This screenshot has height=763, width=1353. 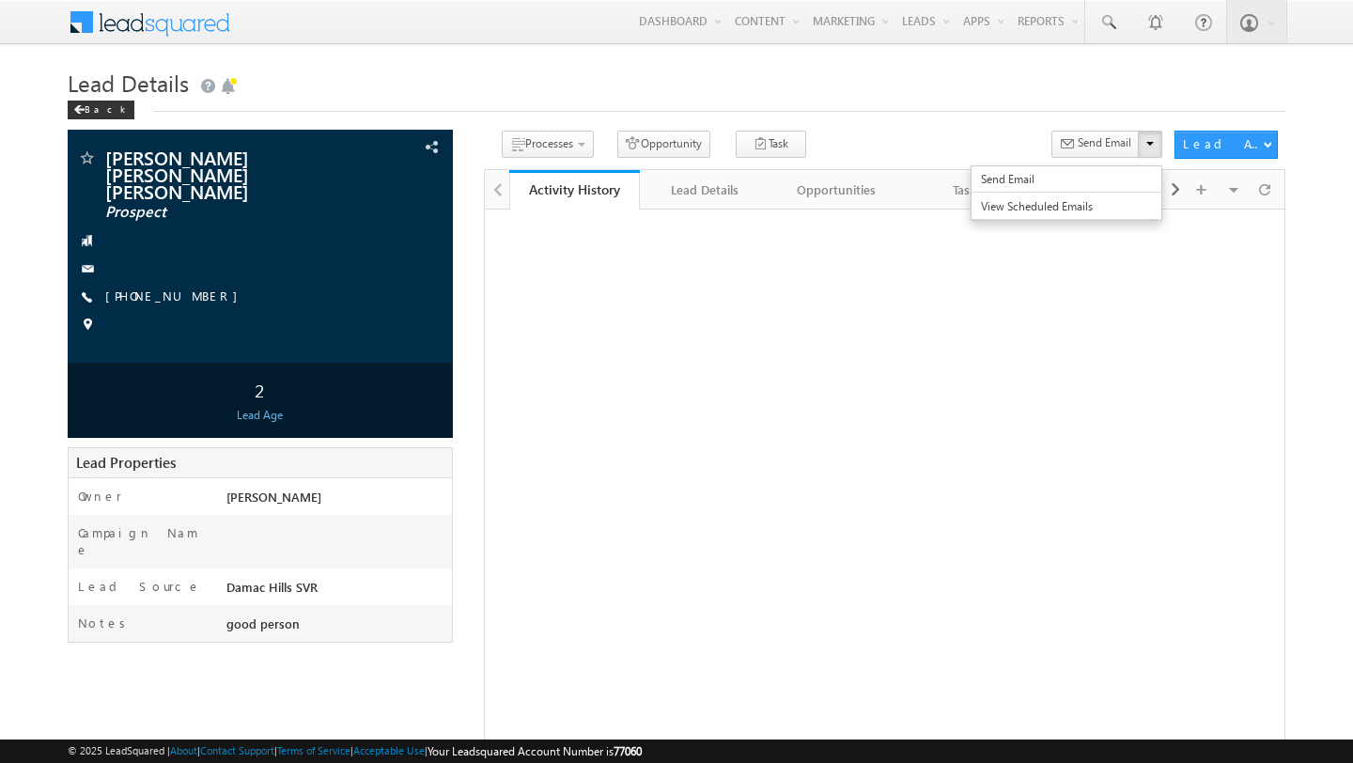 I want to click on span: View Scheduled Emails, so click(x=1061, y=207).